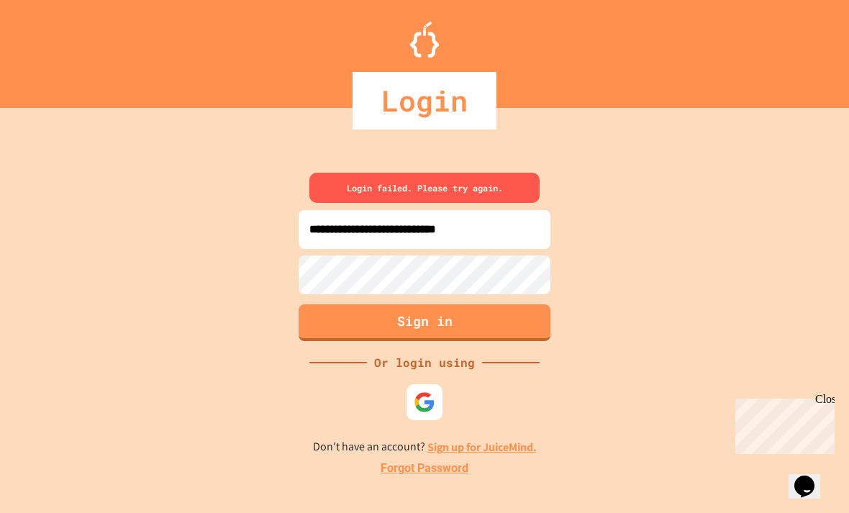  What do you see at coordinates (425, 402) in the screenshot?
I see `img: google-icon.svg` at bounding box center [425, 402].